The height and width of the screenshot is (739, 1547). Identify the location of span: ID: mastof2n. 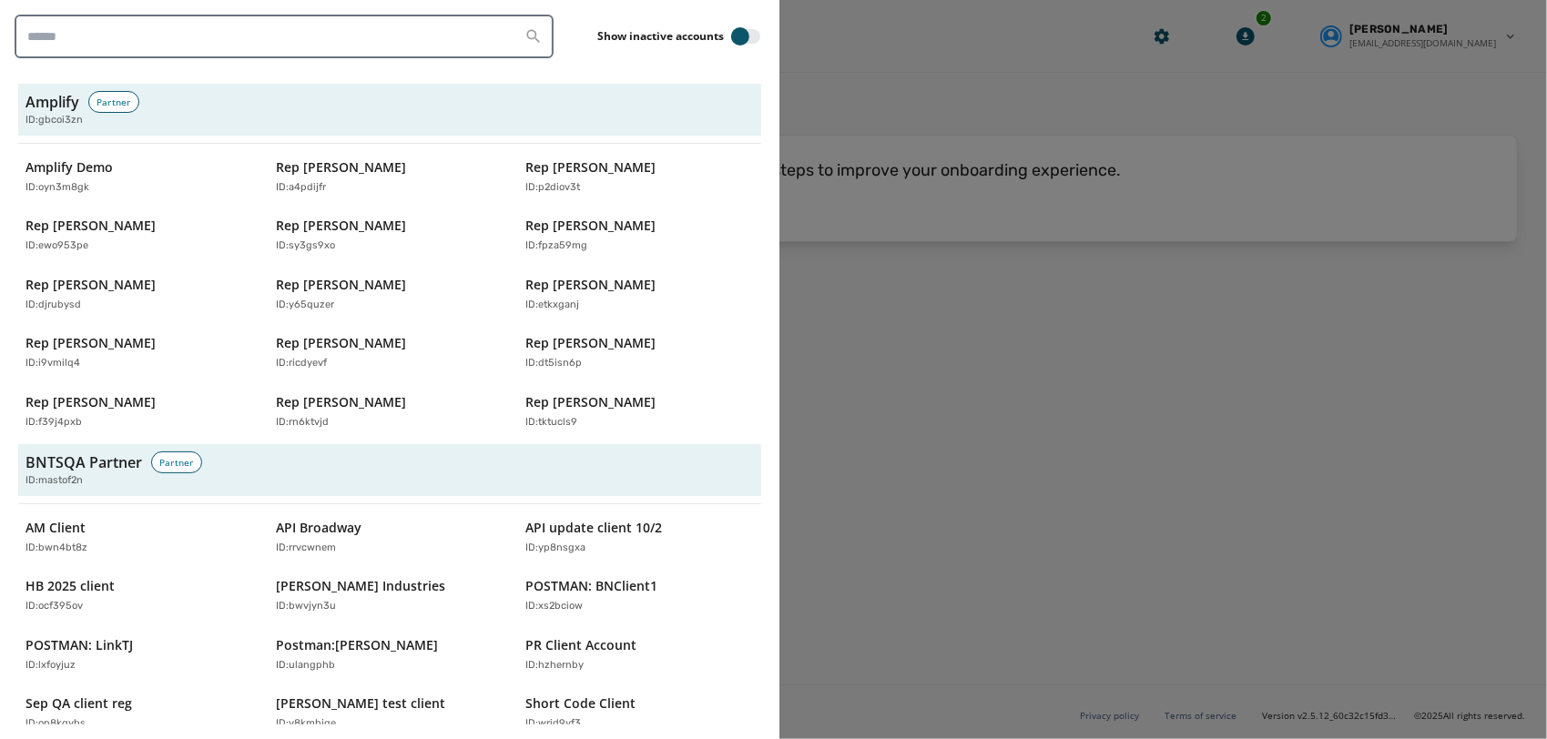
(54, 481).